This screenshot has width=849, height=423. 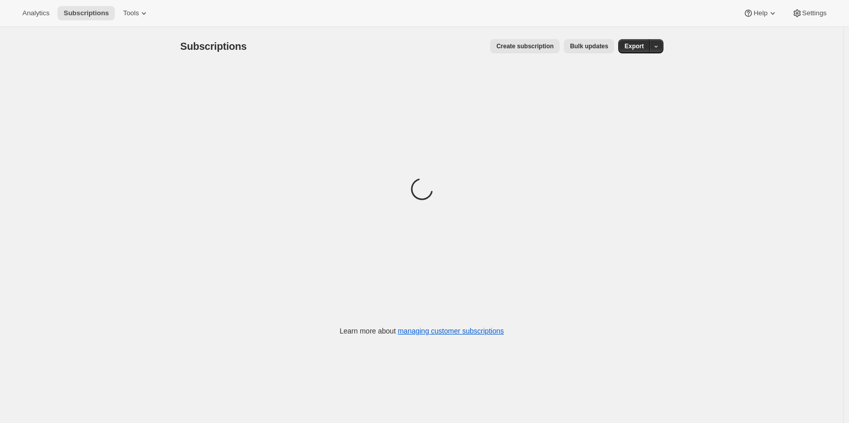 I want to click on a: managing customer subscriptions, so click(x=450, y=331).